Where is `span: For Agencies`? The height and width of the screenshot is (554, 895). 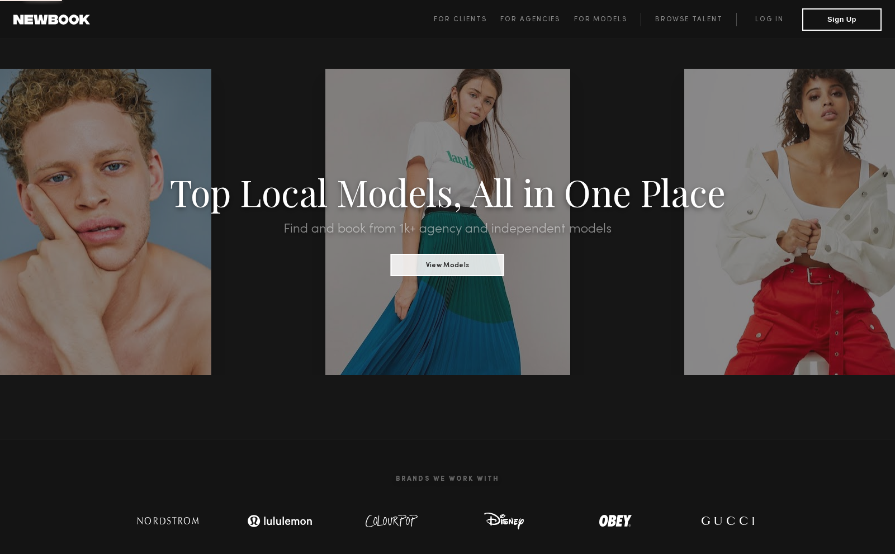 span: For Agencies is located at coordinates (530, 20).